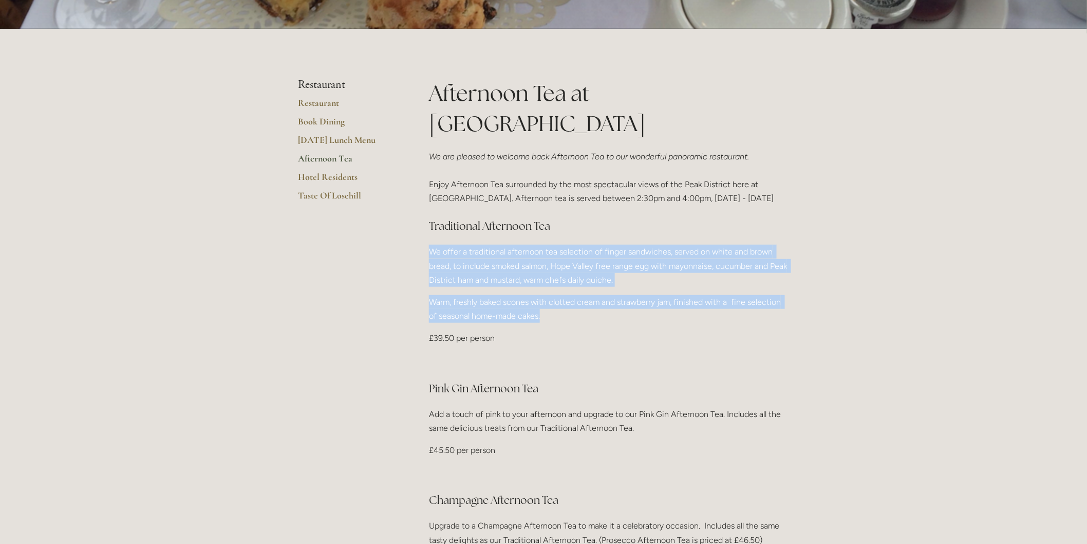 The height and width of the screenshot is (544, 1087). I want to click on p: Add a touch of pink to your afternoon and upgrade to our Pink Gin Afternoon Tea. Includes all the..., so click(609, 421).